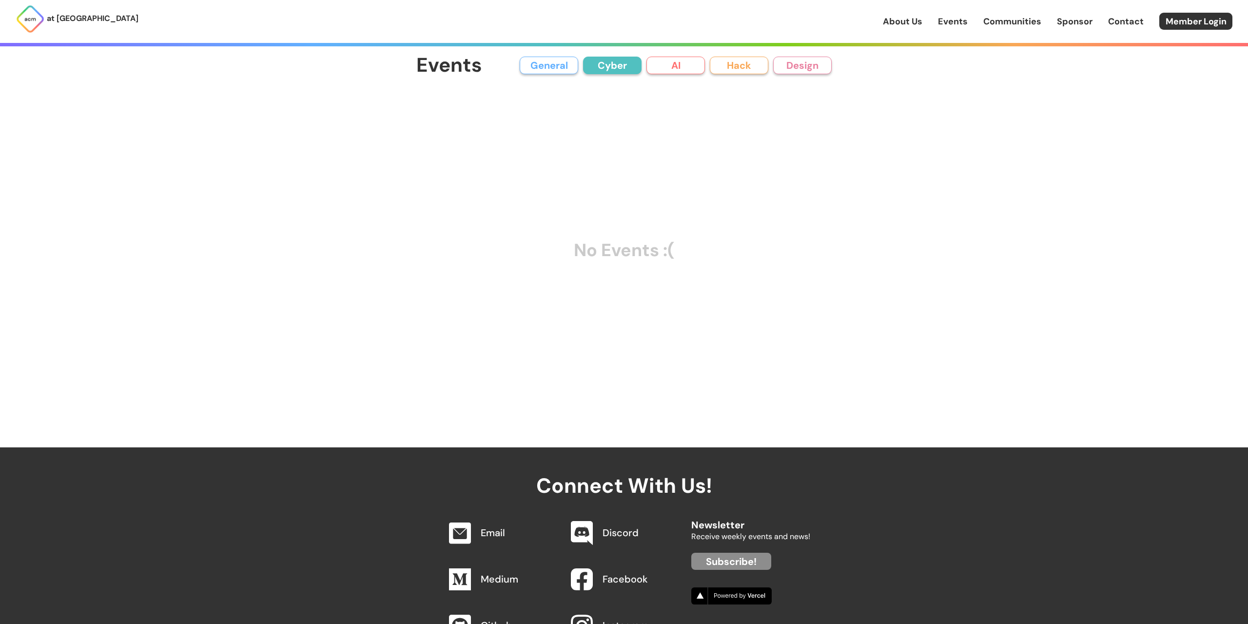  I want to click on button: Cyber, so click(612, 65).